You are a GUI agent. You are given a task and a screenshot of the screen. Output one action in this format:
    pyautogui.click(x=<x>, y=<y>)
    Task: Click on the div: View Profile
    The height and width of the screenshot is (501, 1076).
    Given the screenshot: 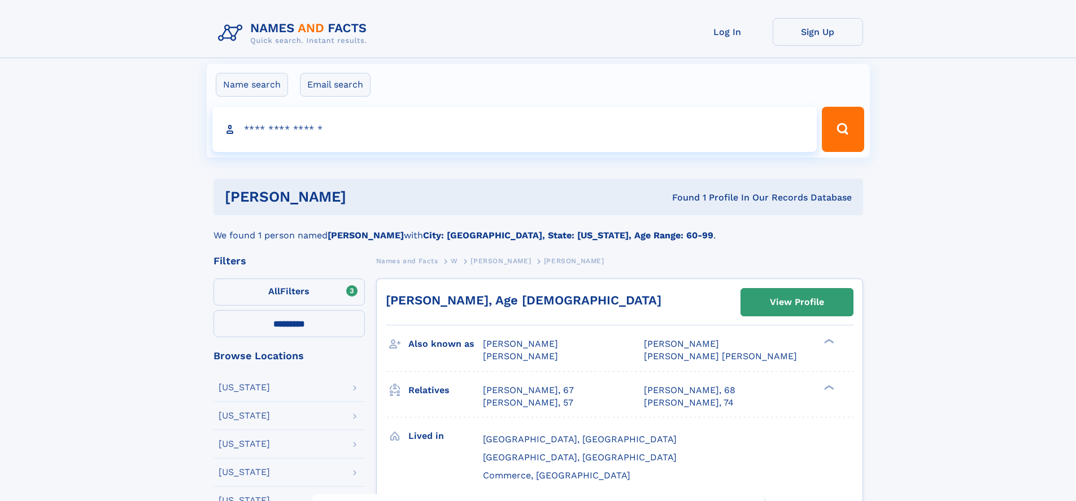 What is the action you would take?
    pyautogui.click(x=797, y=302)
    